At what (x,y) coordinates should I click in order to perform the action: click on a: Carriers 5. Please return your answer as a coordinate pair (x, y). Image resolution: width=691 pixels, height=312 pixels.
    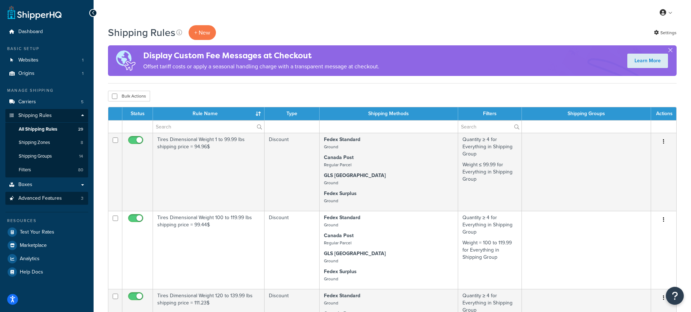
    Looking at the image, I should click on (47, 102).